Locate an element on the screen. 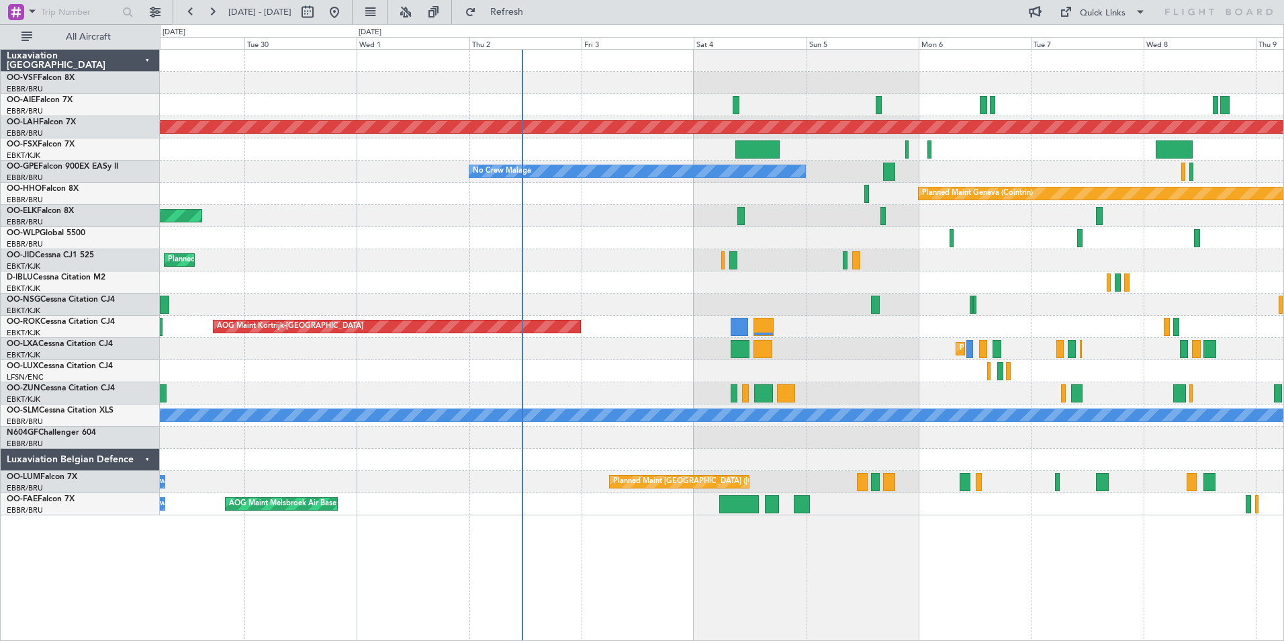 The height and width of the screenshot is (641, 1284). div: AOG Maint Melsbroek Air Base is located at coordinates (283, 504).